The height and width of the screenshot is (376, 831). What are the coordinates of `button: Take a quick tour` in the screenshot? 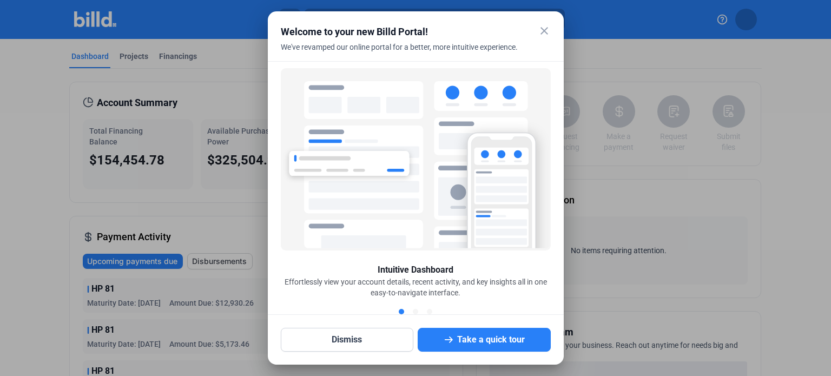 It's located at (484, 340).